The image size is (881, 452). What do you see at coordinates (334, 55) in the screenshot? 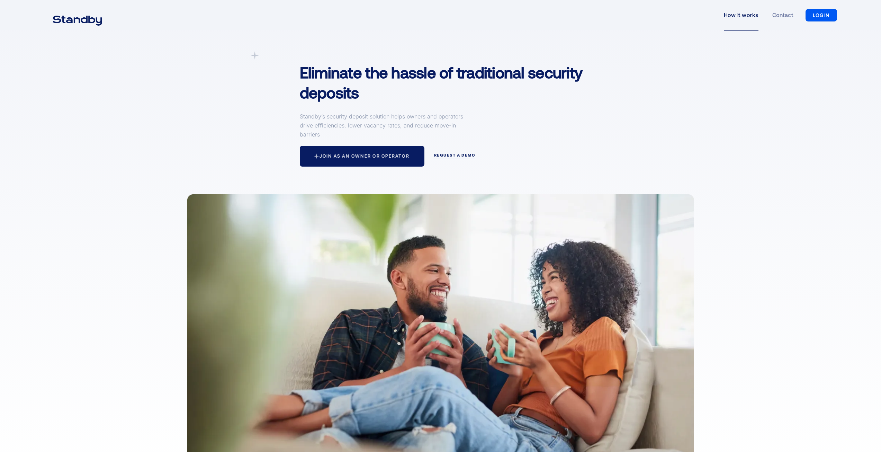
I see `div: A simpler Deposit Solution` at bounding box center [334, 55].